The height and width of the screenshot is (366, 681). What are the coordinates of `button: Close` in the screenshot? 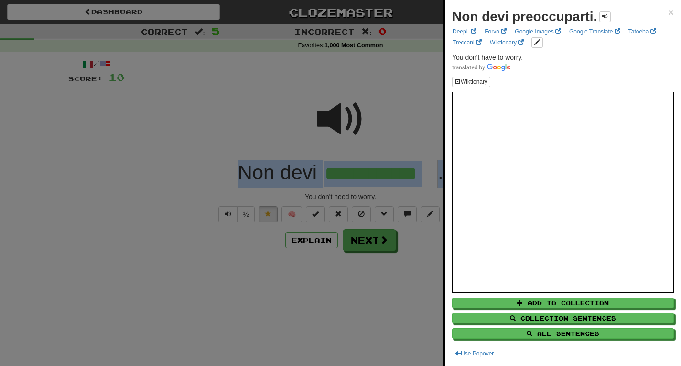 It's located at (671, 12).